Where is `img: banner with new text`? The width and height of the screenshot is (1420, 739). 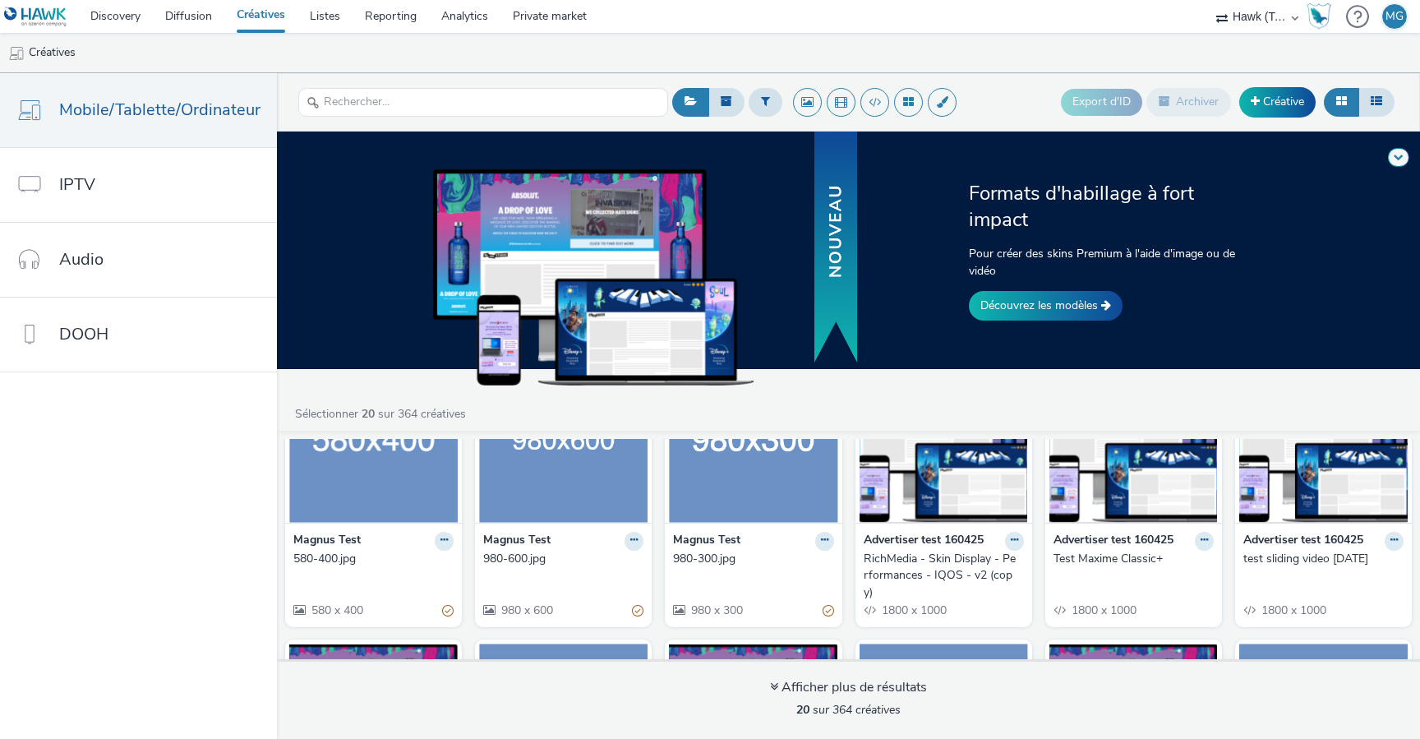 img: banner with new text is located at coordinates (835, 247).